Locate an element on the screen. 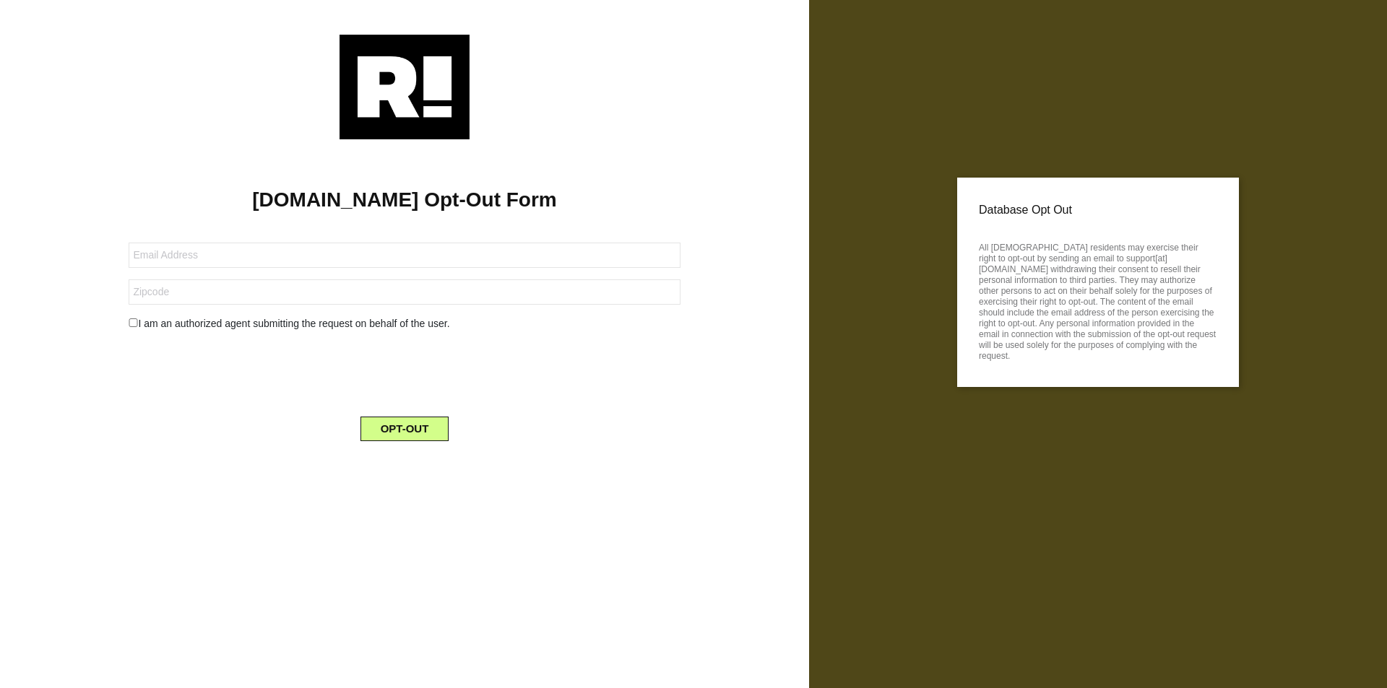  button: OPT-OUT is located at coordinates (404, 429).